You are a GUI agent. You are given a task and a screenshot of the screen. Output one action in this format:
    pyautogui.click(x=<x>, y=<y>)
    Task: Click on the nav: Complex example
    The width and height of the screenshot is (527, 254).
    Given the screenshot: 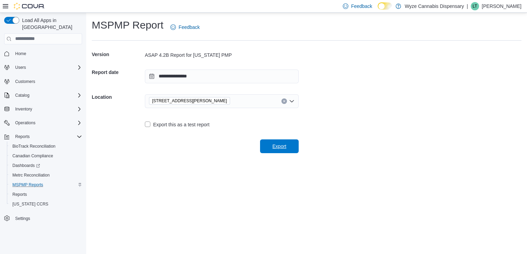 What is the action you would take?
    pyautogui.click(x=43, y=144)
    